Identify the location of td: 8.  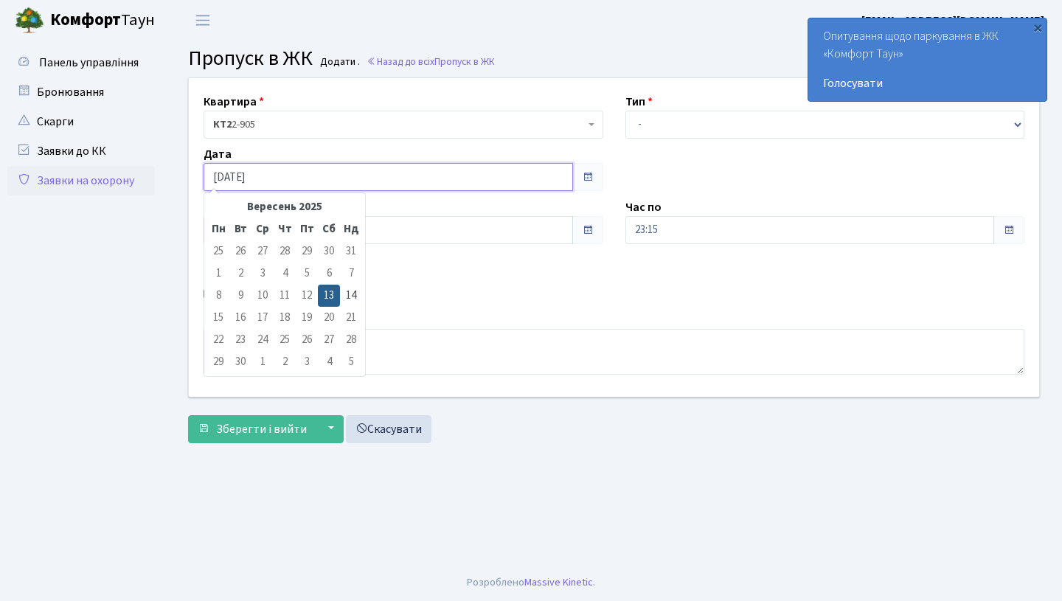
(218, 296).